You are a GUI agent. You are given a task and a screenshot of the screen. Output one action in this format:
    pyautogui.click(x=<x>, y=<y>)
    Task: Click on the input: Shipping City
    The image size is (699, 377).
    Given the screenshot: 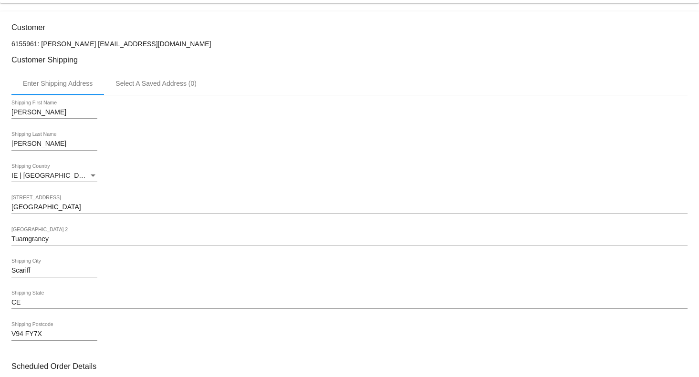 What is the action you would take?
    pyautogui.click(x=54, y=271)
    